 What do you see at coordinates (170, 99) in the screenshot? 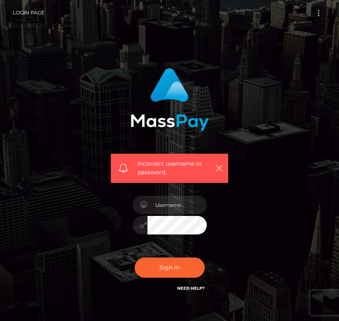
I see `img: MassPay Login` at bounding box center [170, 99].